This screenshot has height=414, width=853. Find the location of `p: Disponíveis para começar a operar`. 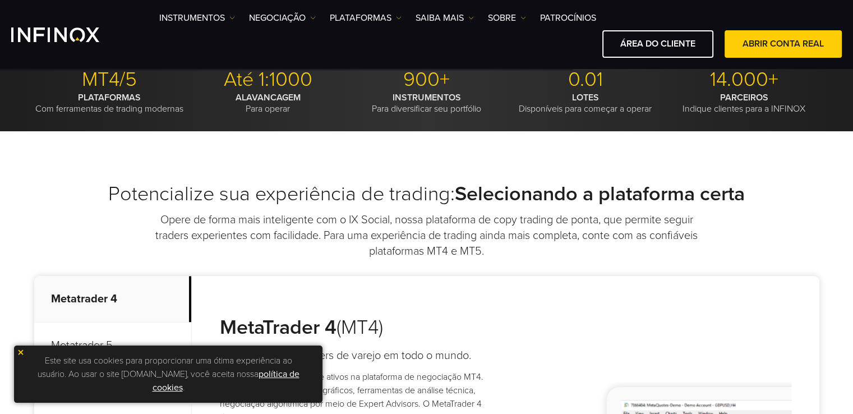

p: Disponíveis para começar a operar is located at coordinates (586, 103).